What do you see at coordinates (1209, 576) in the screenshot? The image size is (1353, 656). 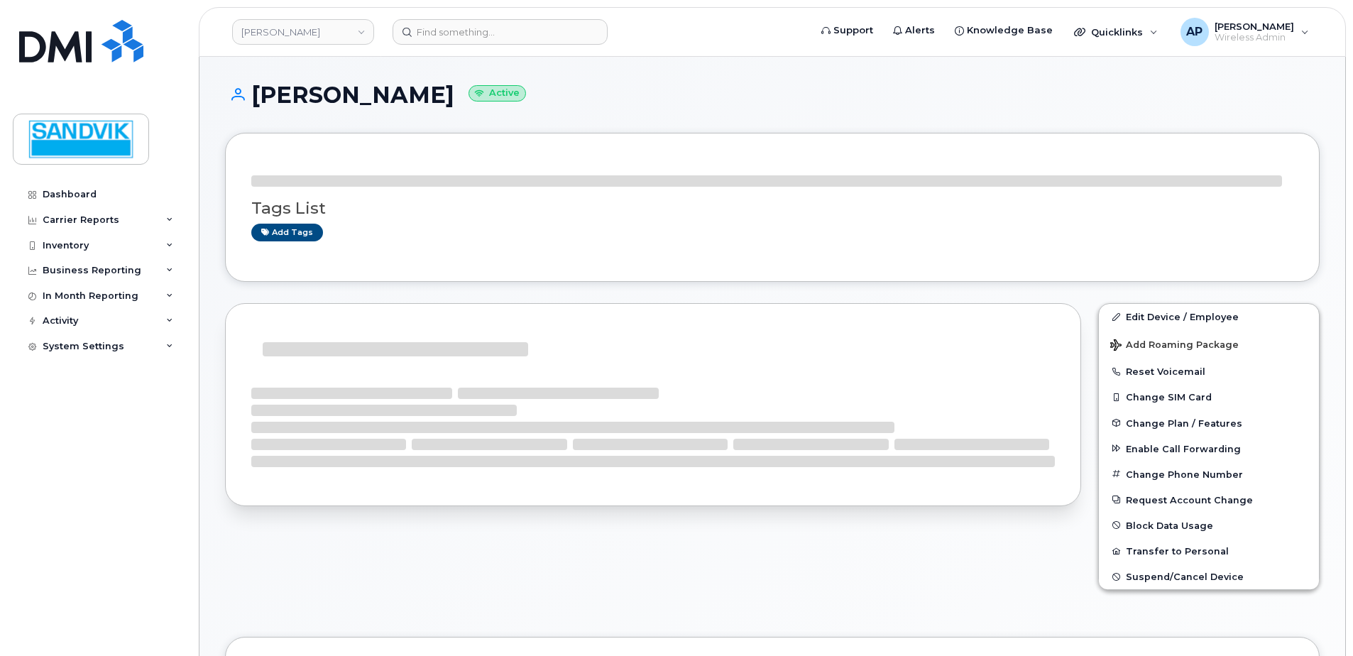 I see `button: Suspend/Cancel Device` at bounding box center [1209, 576].